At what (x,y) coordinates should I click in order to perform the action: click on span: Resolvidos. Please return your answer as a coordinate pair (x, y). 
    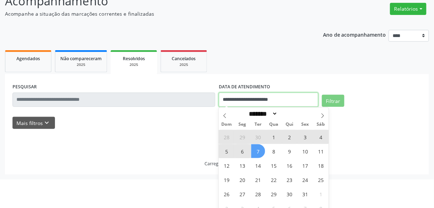
    Looking at the image, I should click on (134, 59).